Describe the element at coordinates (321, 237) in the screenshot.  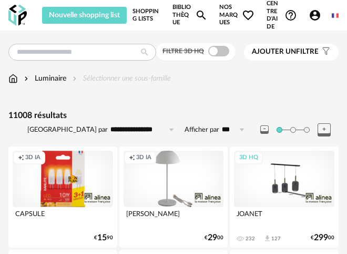
I see `span: 299` at that location.